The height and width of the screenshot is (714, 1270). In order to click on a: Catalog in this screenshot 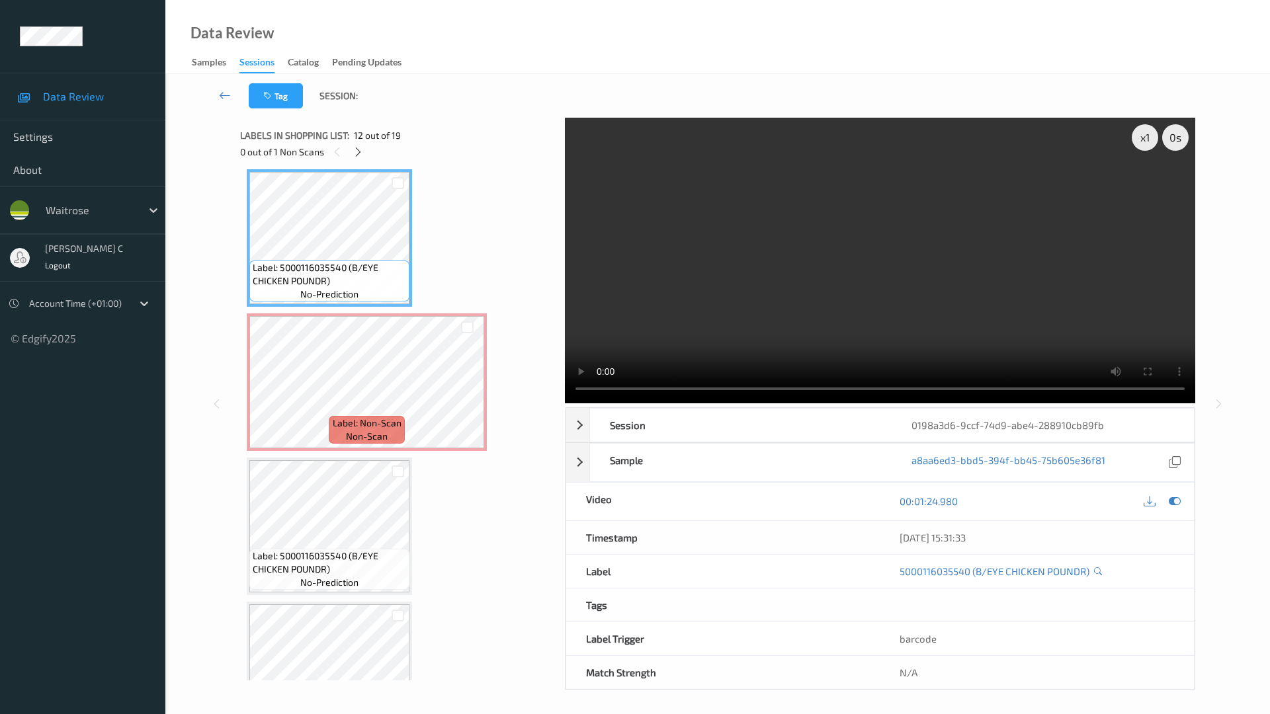, I will do `click(310, 63)`.